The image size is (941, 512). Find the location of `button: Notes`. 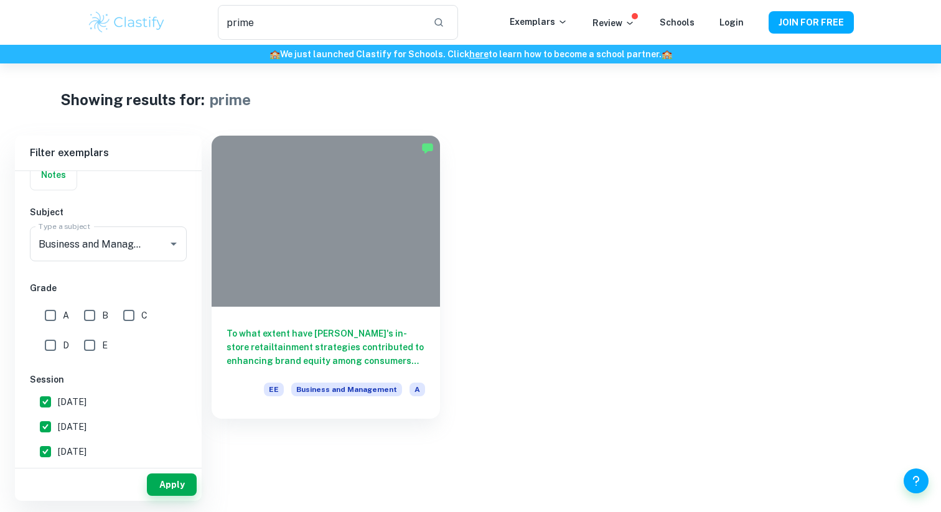

button: Notes is located at coordinates (53, 175).